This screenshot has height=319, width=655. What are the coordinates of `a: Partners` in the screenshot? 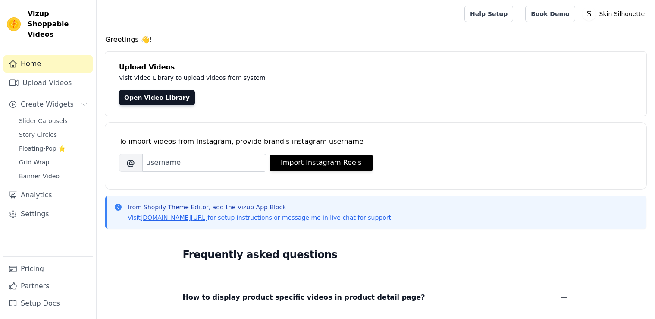 It's located at (48, 286).